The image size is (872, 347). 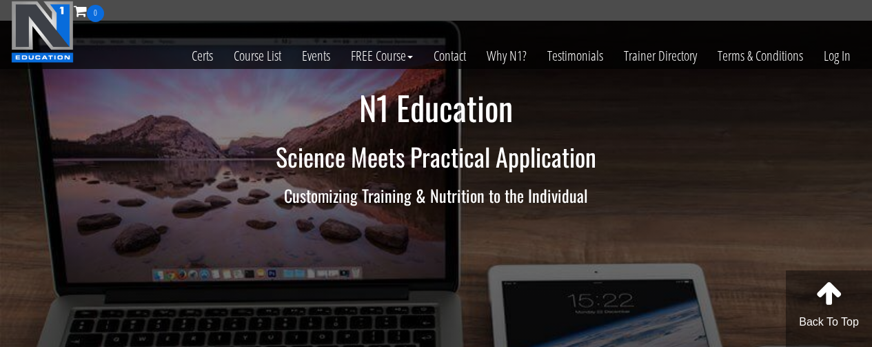 I want to click on p: Back To Top, so click(x=829, y=322).